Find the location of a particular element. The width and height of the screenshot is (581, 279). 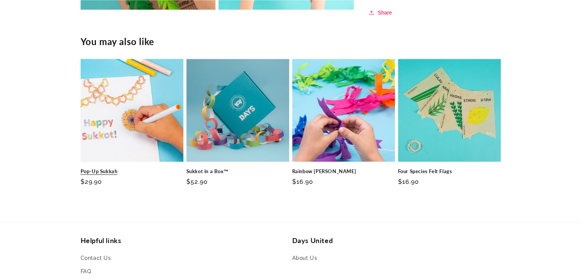

a: FAQ is located at coordinates (86, 271).